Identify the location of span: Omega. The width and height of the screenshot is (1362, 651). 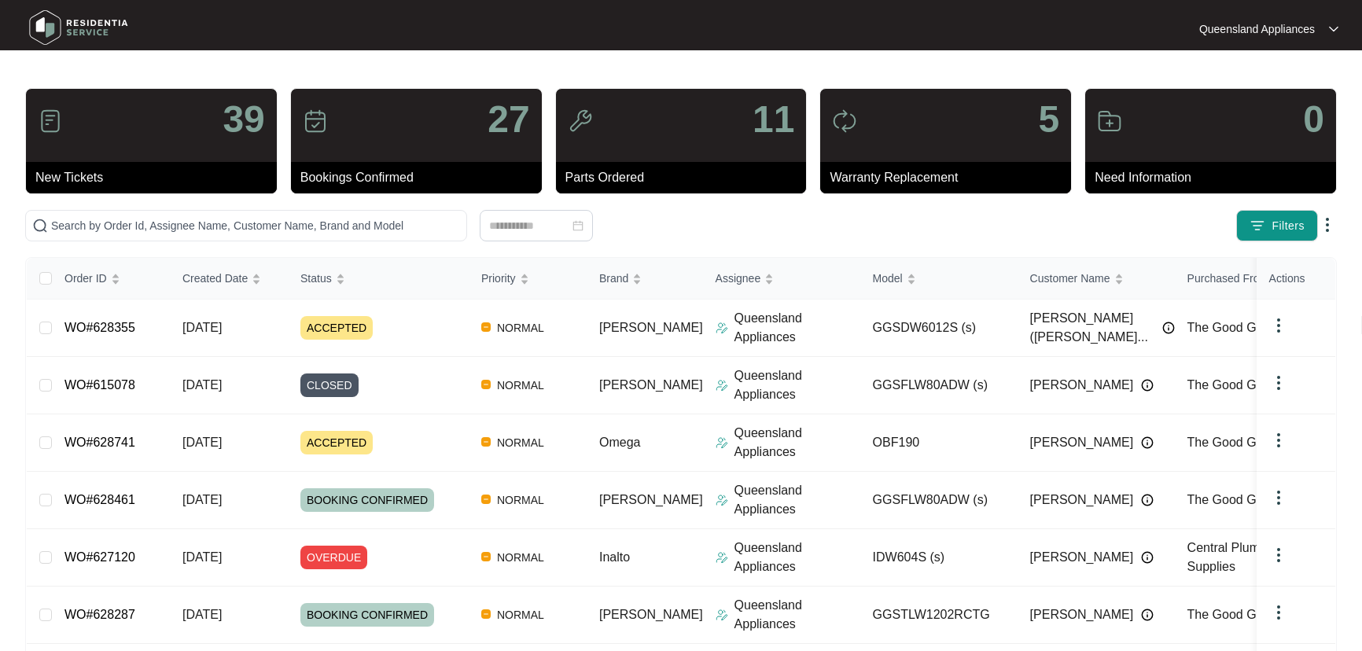
(620, 442).